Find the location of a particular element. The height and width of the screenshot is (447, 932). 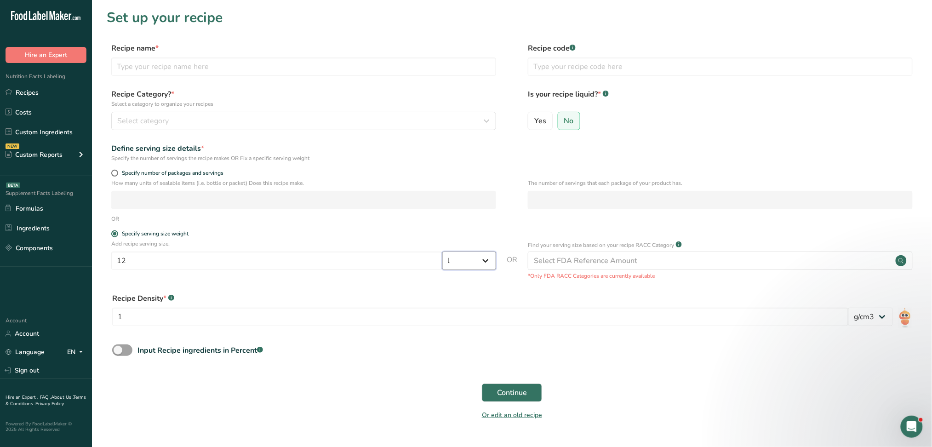

a: About Us . is located at coordinates (62, 397).